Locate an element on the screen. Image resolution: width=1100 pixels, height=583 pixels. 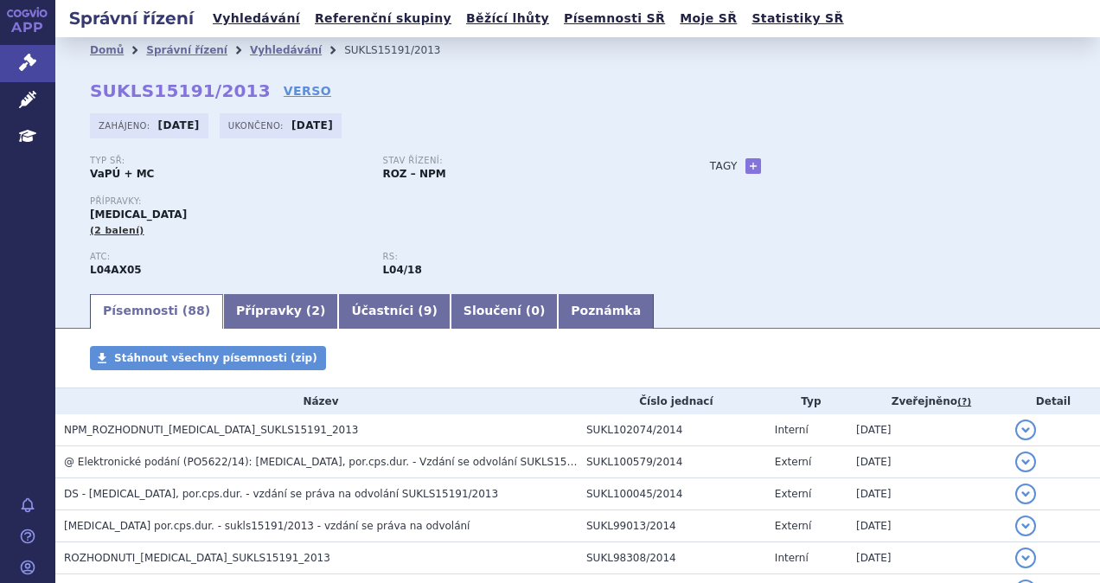
span: 0 is located at coordinates (535, 310).